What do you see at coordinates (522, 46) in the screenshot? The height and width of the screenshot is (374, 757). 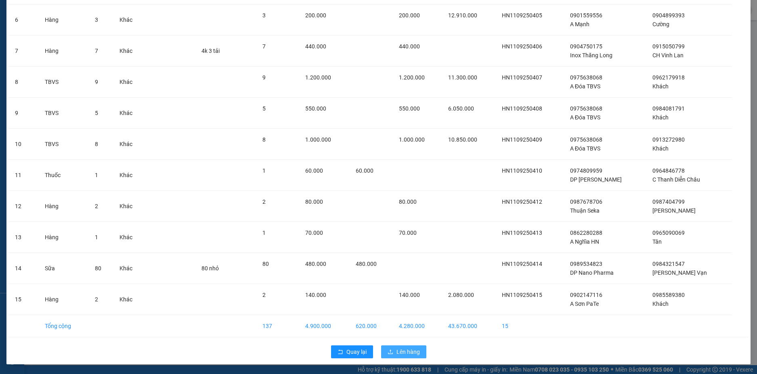 I see `span: HN1109250406` at bounding box center [522, 46].